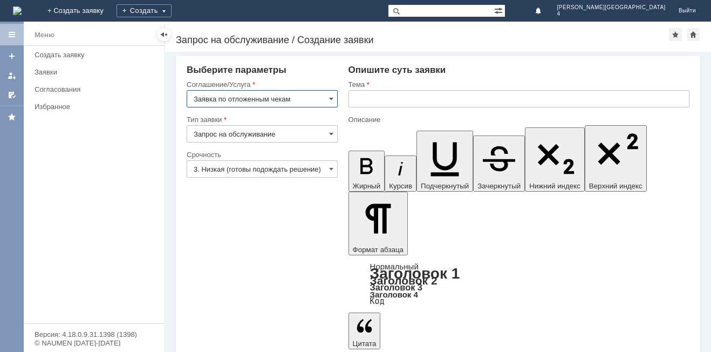 This screenshot has width=711, height=352. I want to click on div: Версия: 4.18.0.9.31.1398 (1398), so click(94, 334).